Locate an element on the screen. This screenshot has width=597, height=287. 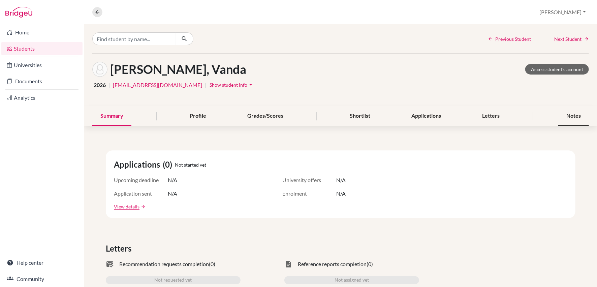
img: Vanda Tőkey's avatar is located at coordinates (100, 69).